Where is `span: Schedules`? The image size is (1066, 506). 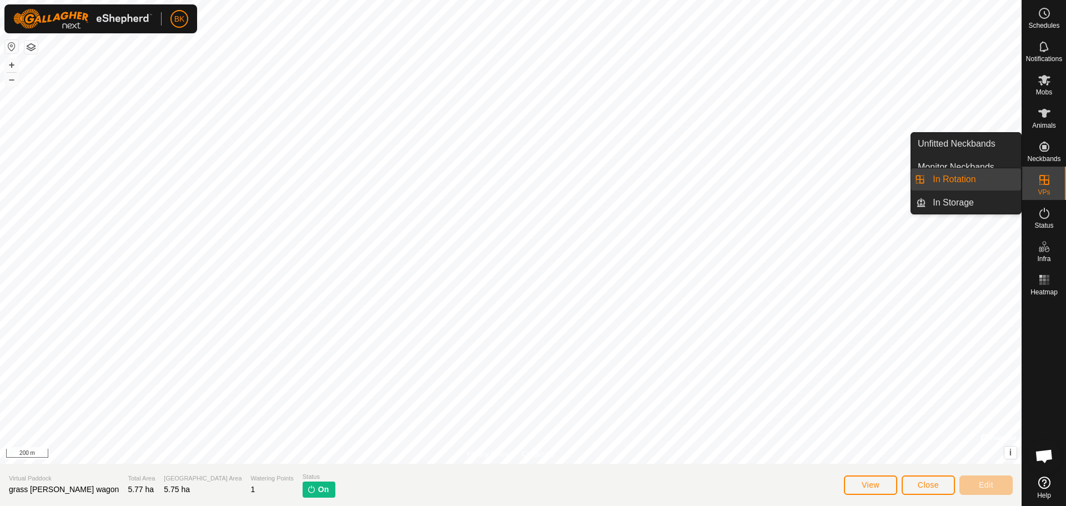 span: Schedules is located at coordinates (1043, 26).